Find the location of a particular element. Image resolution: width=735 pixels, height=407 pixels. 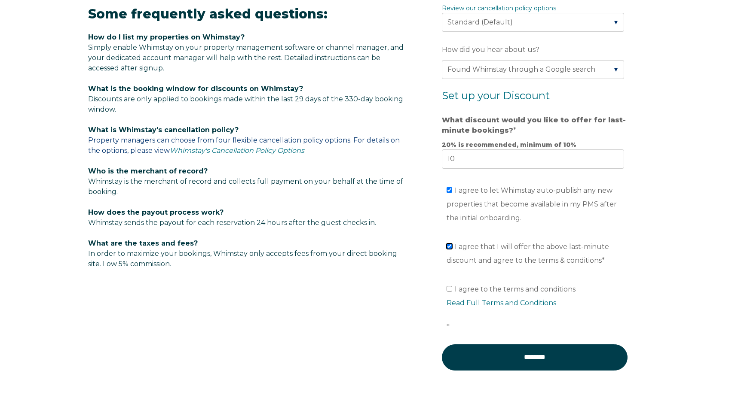

p: Property managers can choose from four flexible cancellation policy options. For details on the o... is located at coordinates (248, 141).